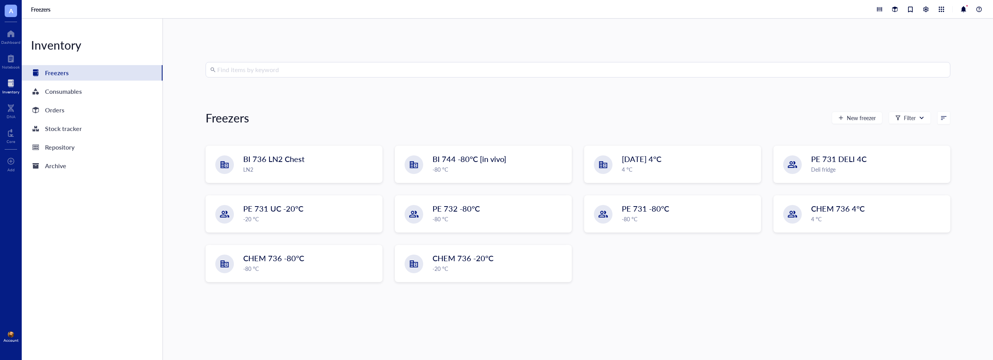  What do you see at coordinates (11, 36) in the screenshot?
I see `a: Dashboard` at bounding box center [11, 36].